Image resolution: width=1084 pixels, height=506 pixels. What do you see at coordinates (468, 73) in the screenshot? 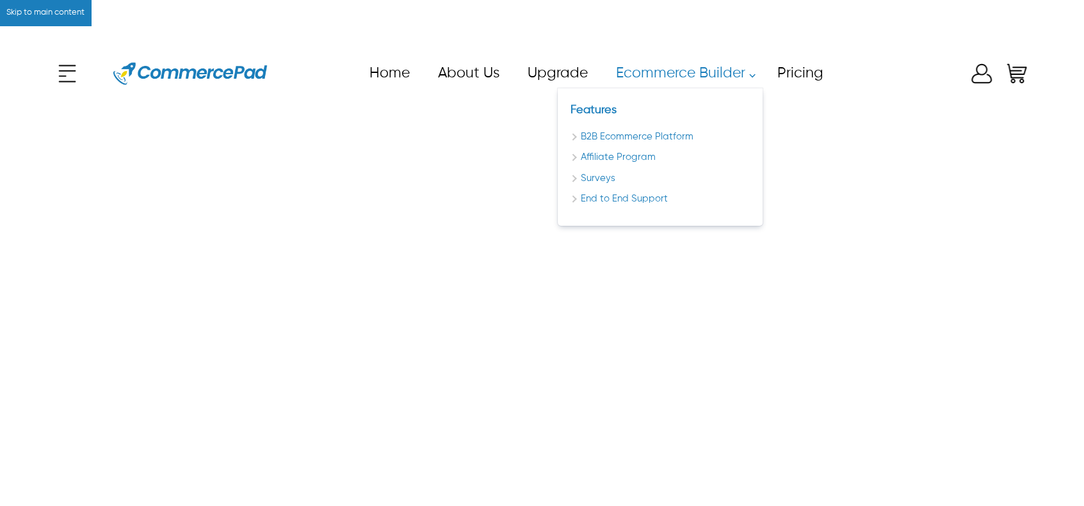
I see `a: About Us` at bounding box center [468, 73].